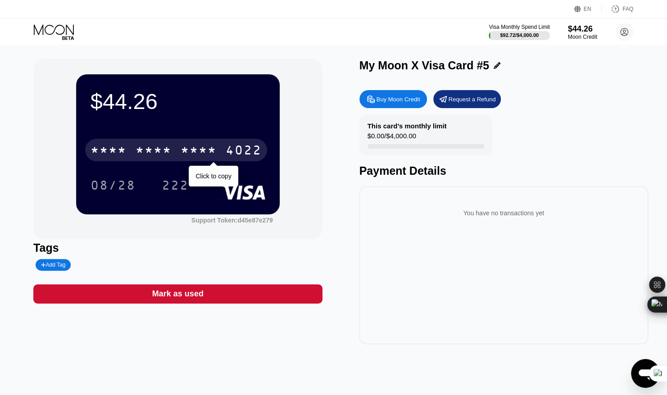 The image size is (667, 395). Describe the element at coordinates (244, 151) in the screenshot. I see `div: 4022` at that location.